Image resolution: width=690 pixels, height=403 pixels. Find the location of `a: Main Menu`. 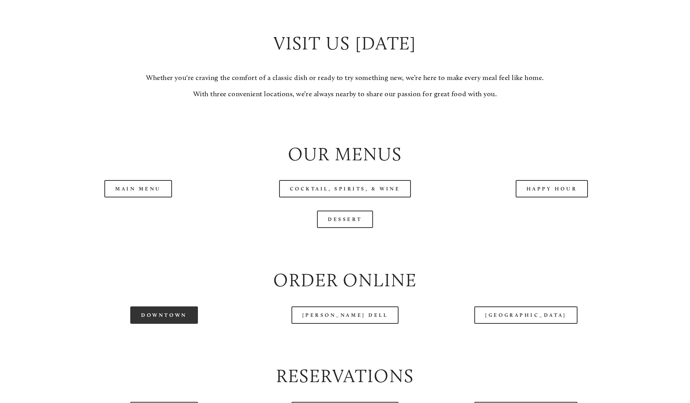

a: Main Menu is located at coordinates (138, 189).